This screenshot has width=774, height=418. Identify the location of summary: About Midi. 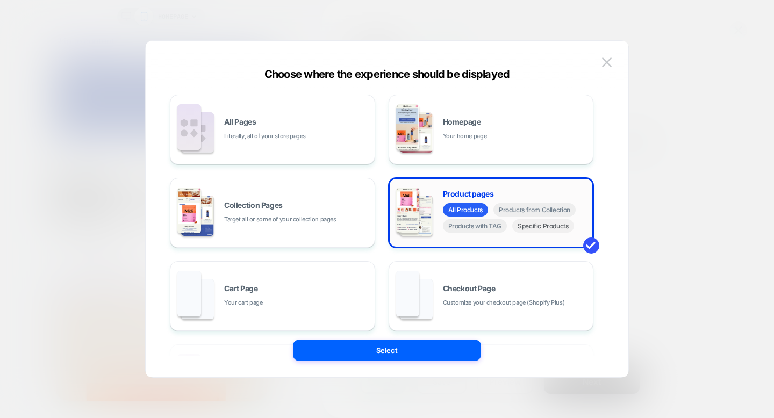
(117, 228).